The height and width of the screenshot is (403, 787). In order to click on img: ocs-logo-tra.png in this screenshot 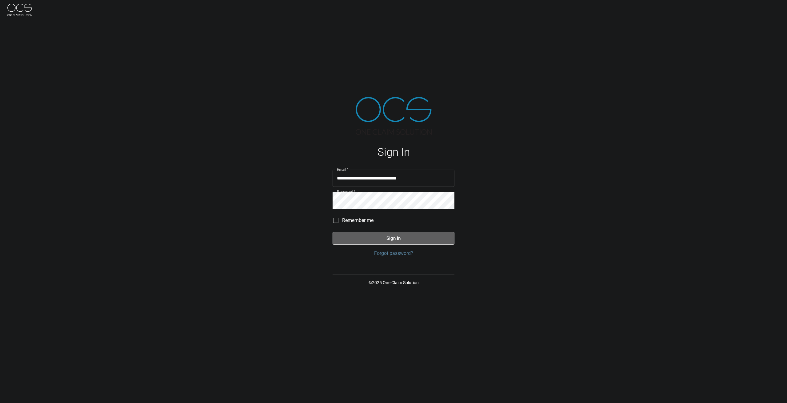, I will do `click(394, 116)`.